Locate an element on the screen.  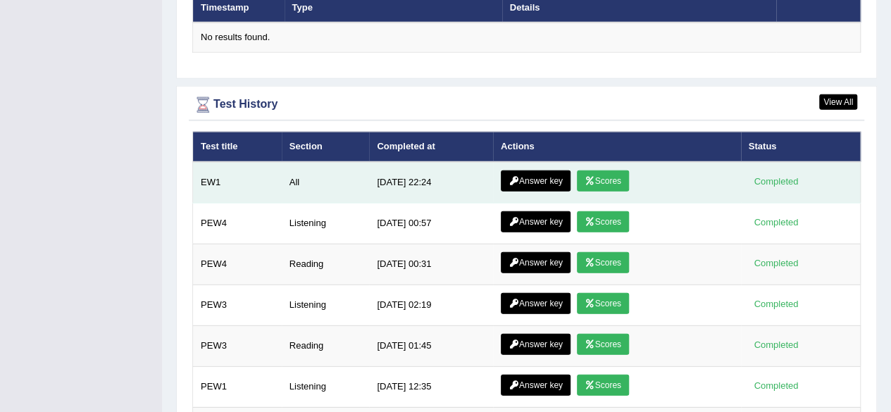
th: Status is located at coordinates (801, 147).